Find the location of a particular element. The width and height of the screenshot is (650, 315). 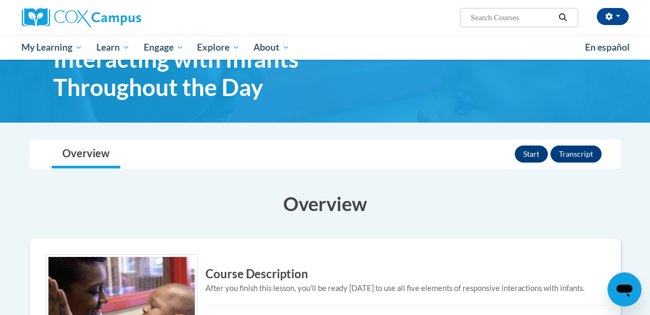

button: Account Settings is located at coordinates (613, 16).